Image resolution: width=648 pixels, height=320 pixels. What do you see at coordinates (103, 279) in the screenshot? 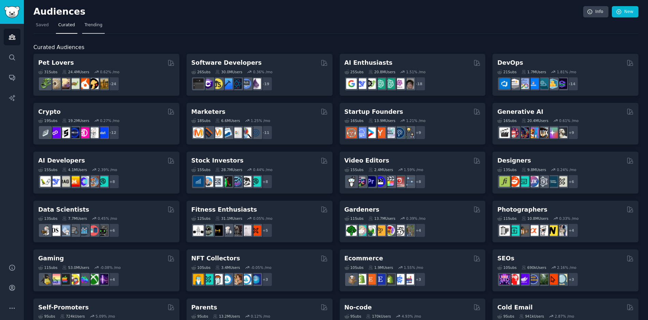
I see `img: TwitchStreaming` at bounding box center [103, 279].